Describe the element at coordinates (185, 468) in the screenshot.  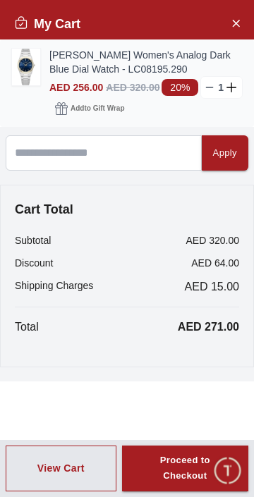
I see `div: Proceed to Checkout` at that location.